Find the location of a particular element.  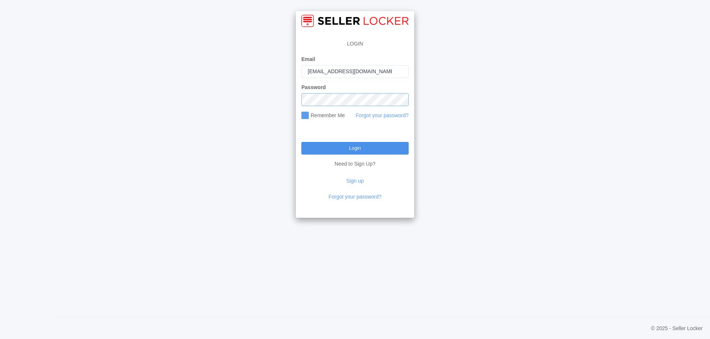

img: Image is located at coordinates (355, 21).